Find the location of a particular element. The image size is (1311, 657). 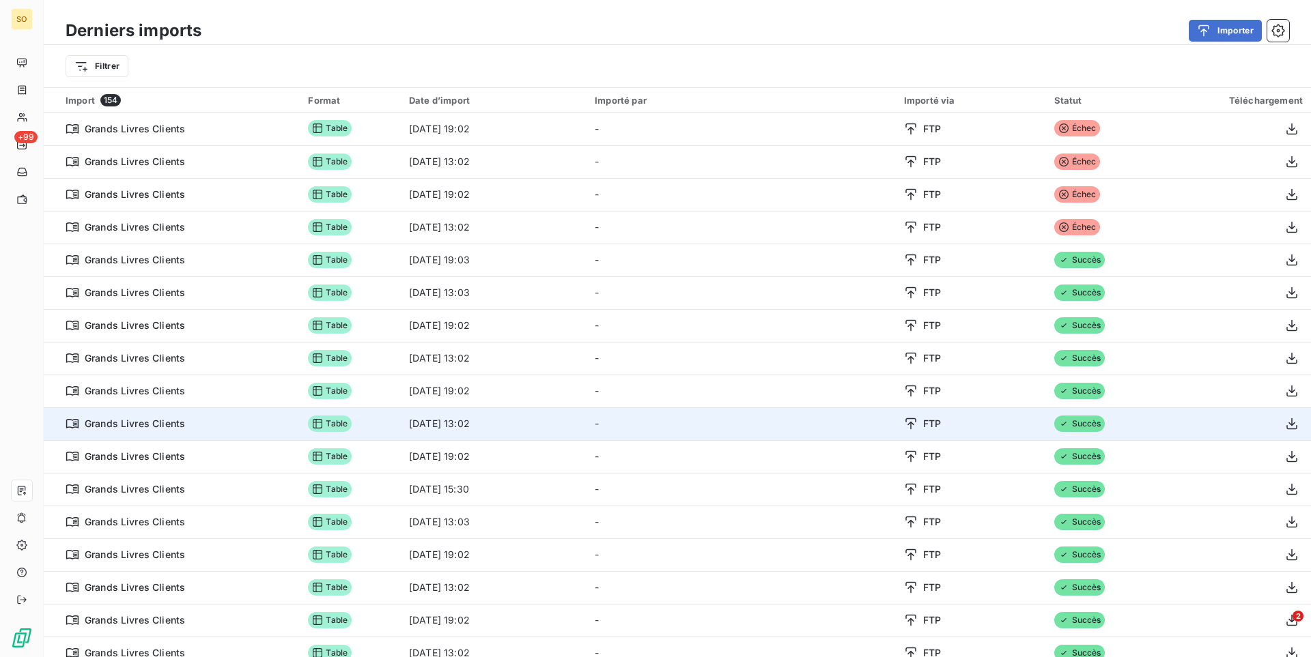

span: 154 is located at coordinates (111, 100).